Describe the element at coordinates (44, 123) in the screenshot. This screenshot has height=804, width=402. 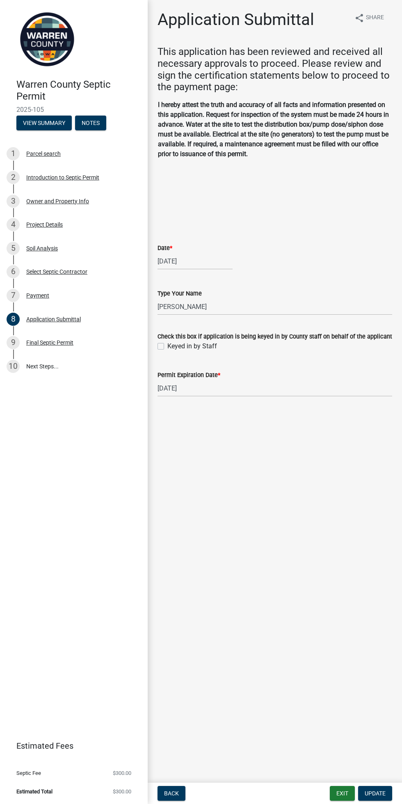
I see `wm-modal-confirm: Summary` at that location.